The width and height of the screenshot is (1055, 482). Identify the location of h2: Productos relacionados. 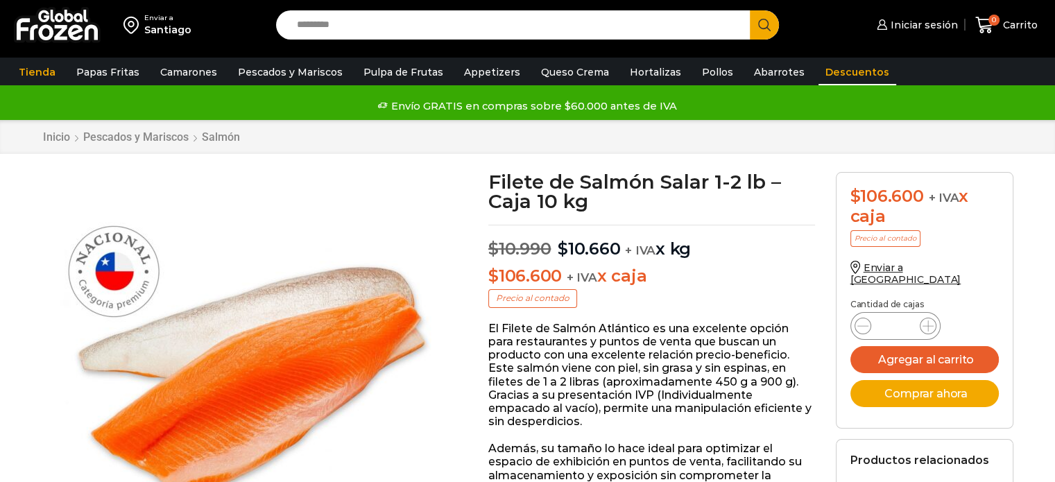
(920, 460).